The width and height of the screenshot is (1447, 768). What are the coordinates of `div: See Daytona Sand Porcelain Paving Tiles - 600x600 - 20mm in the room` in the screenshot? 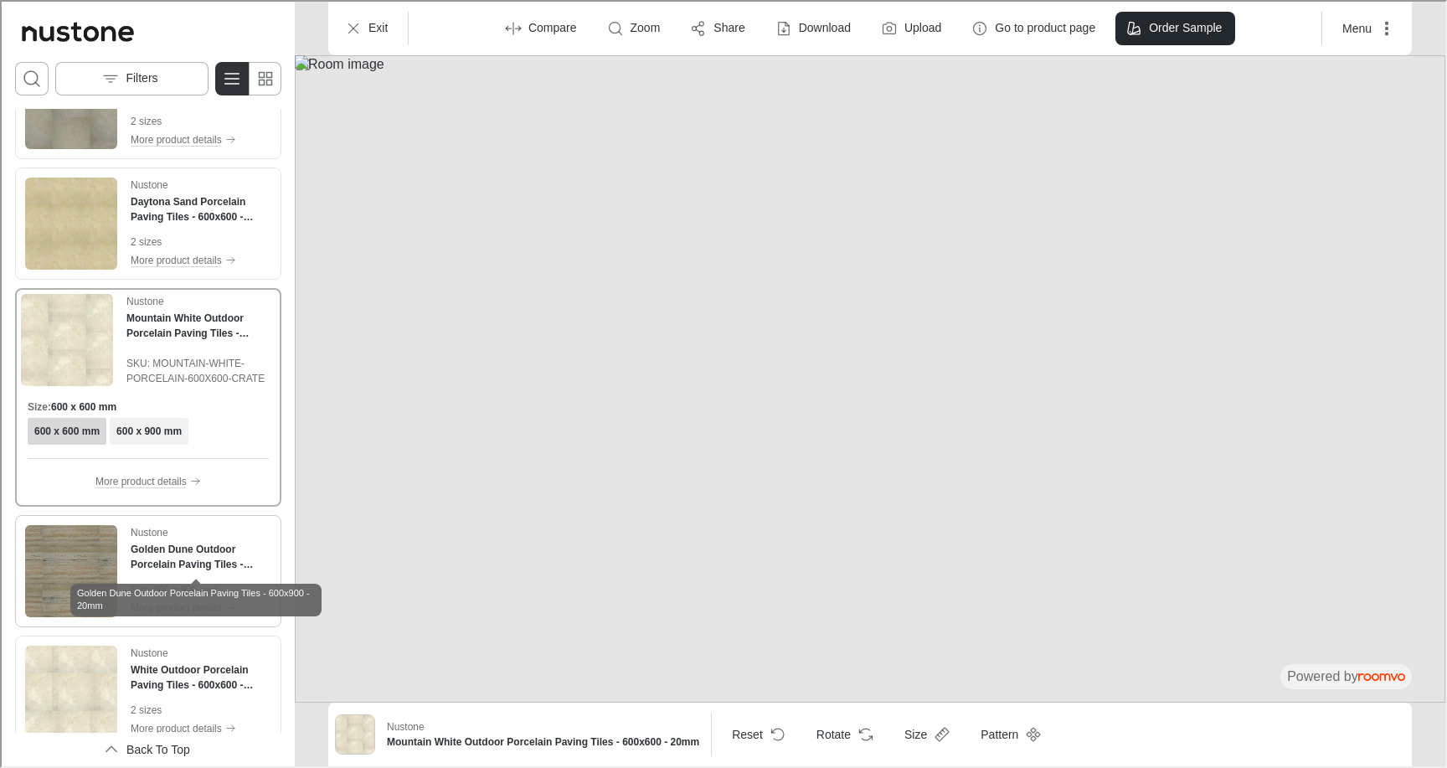 It's located at (147, 222).